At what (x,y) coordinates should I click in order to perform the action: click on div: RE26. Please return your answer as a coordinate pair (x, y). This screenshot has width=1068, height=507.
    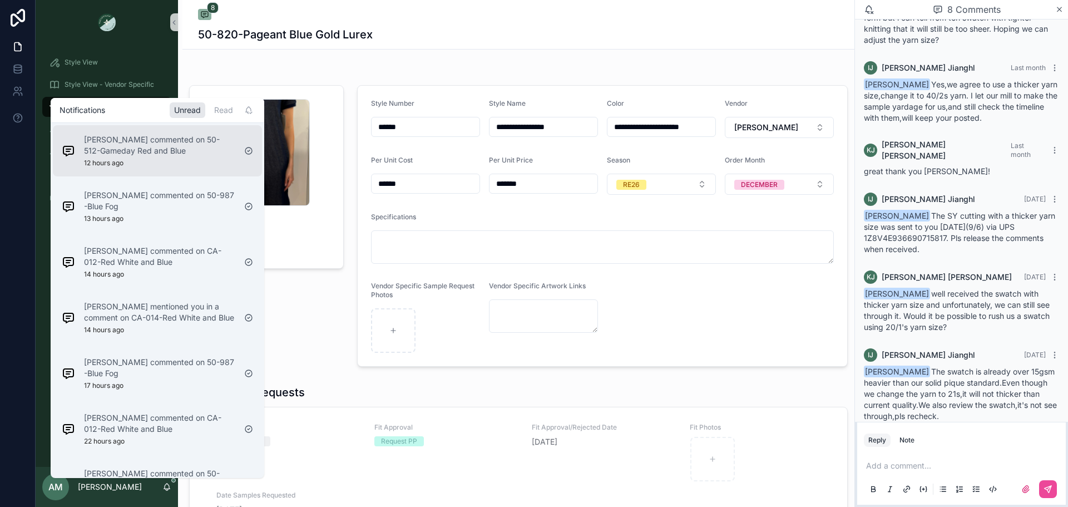
    Looking at the image, I should click on (632, 185).